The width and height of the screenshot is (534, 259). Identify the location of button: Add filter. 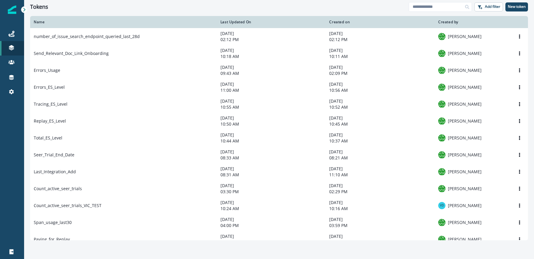
(489, 7).